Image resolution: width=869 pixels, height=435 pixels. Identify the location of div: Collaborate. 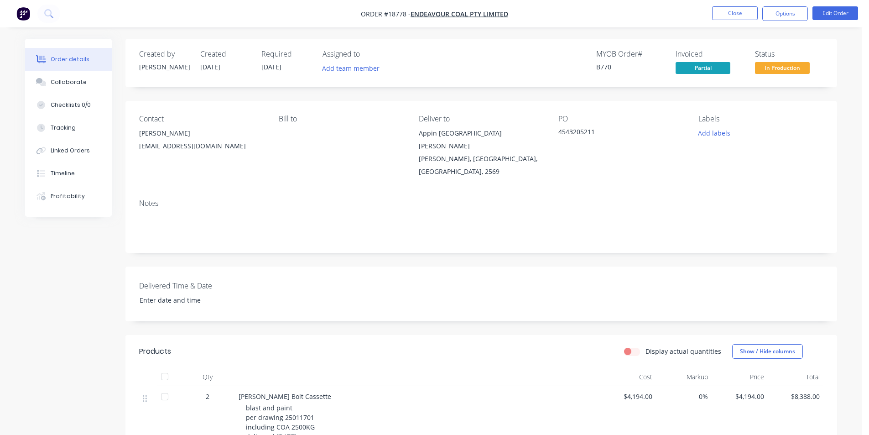
(68, 82).